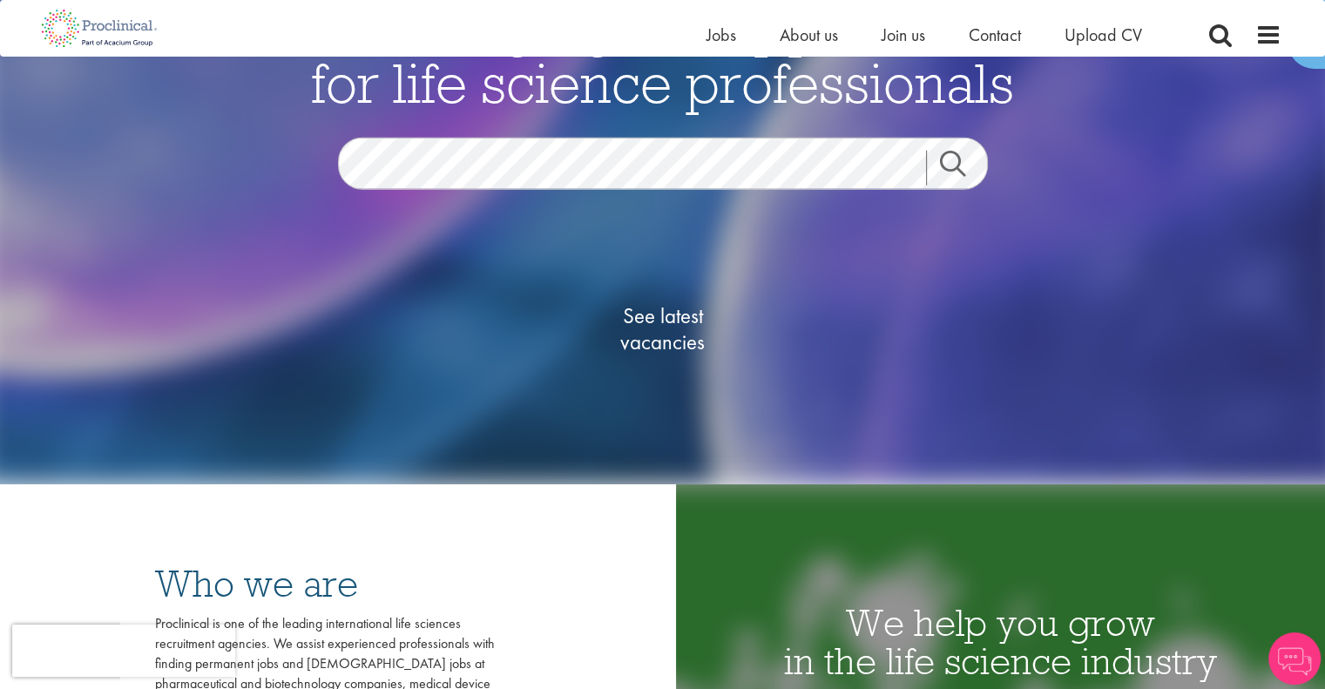 The height and width of the screenshot is (689, 1325). I want to click on span: See latest vacancies, so click(663, 329).